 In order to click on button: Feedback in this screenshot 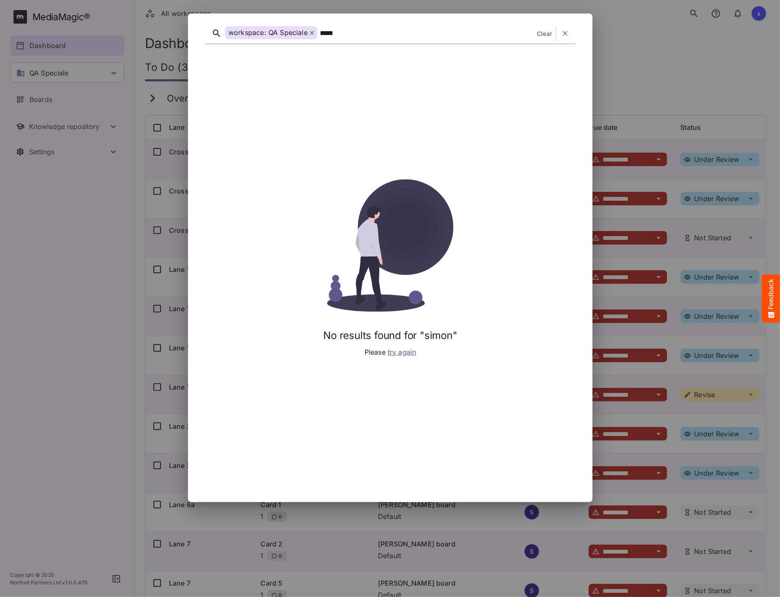, I will do `click(771, 298)`.